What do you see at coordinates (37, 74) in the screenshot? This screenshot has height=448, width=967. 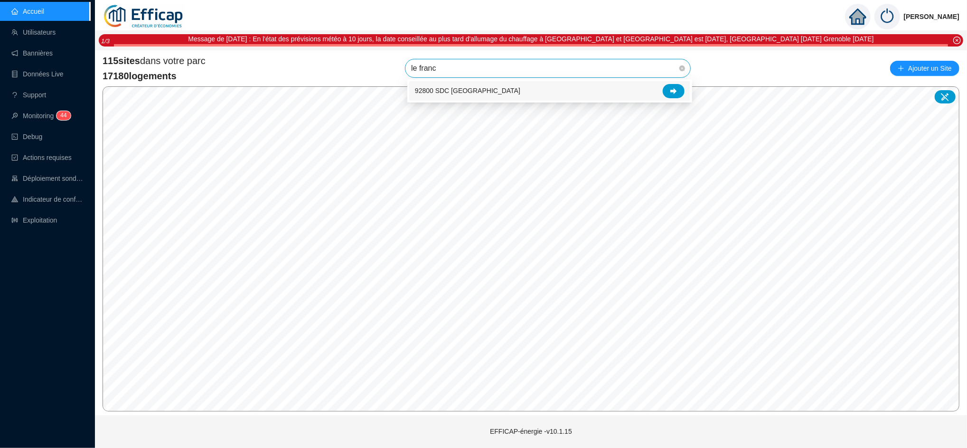 I see `a: databaseDonnées Live` at bounding box center [37, 74].